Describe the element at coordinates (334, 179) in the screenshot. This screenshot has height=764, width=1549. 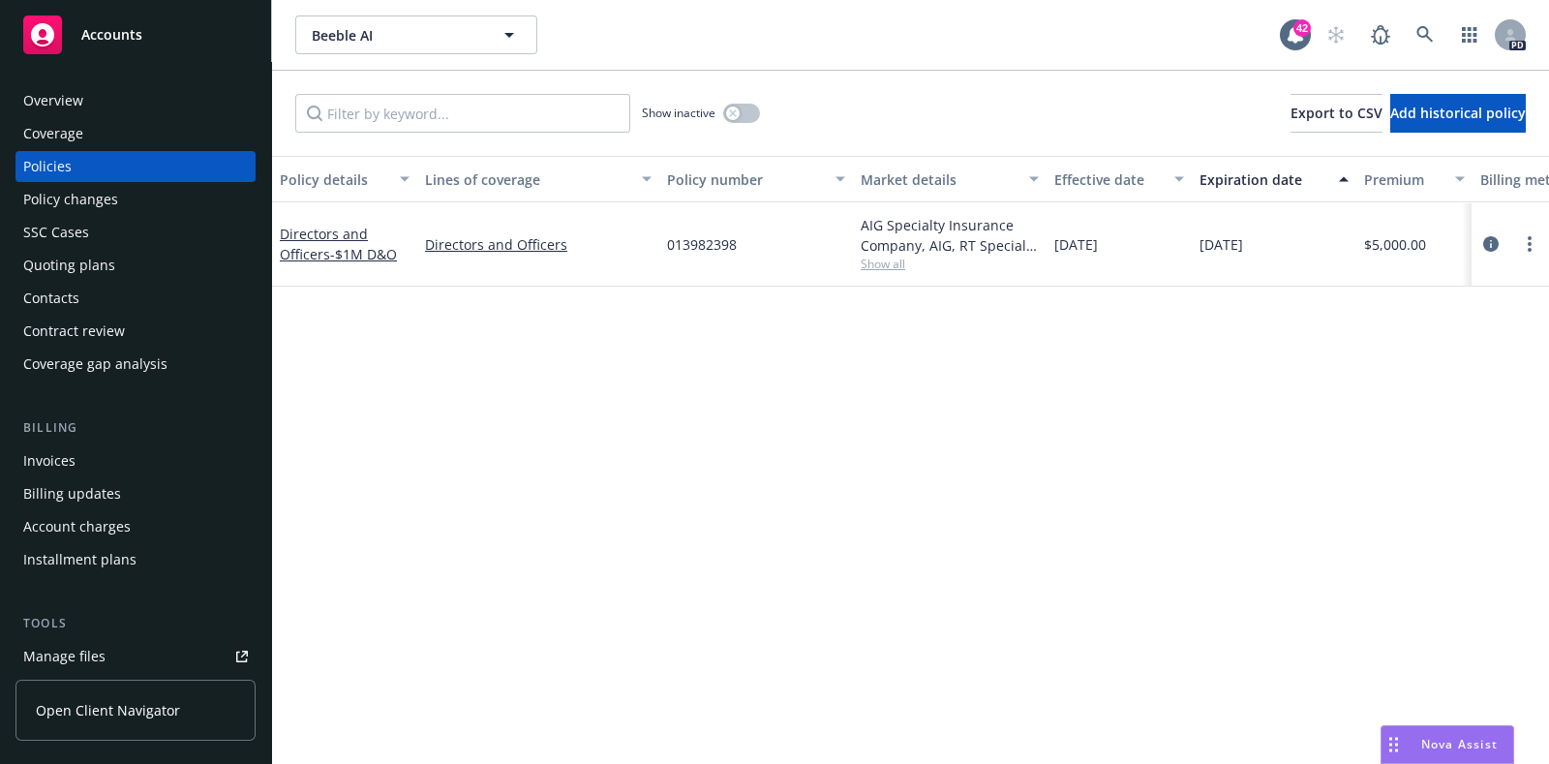
I see `div: Policy details` at that location.